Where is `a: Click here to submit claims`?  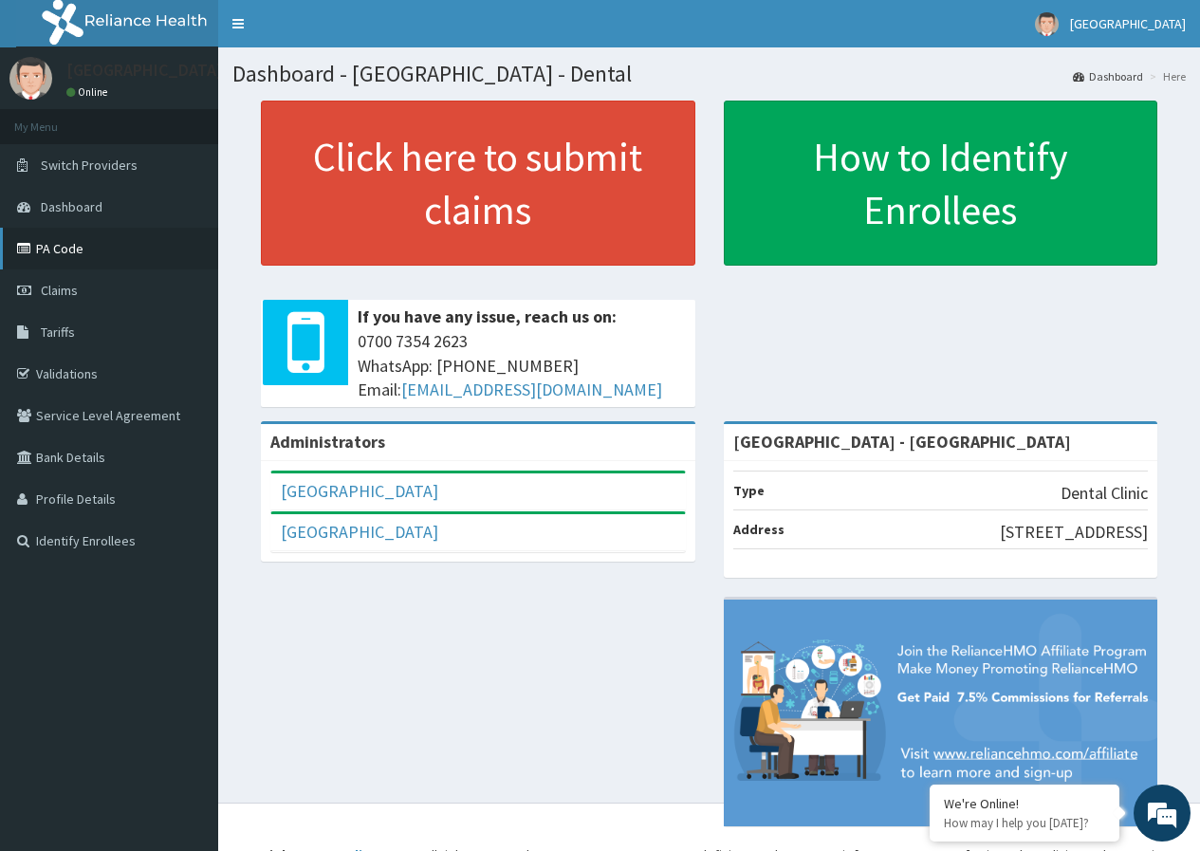
a: Click here to submit claims is located at coordinates (478, 183).